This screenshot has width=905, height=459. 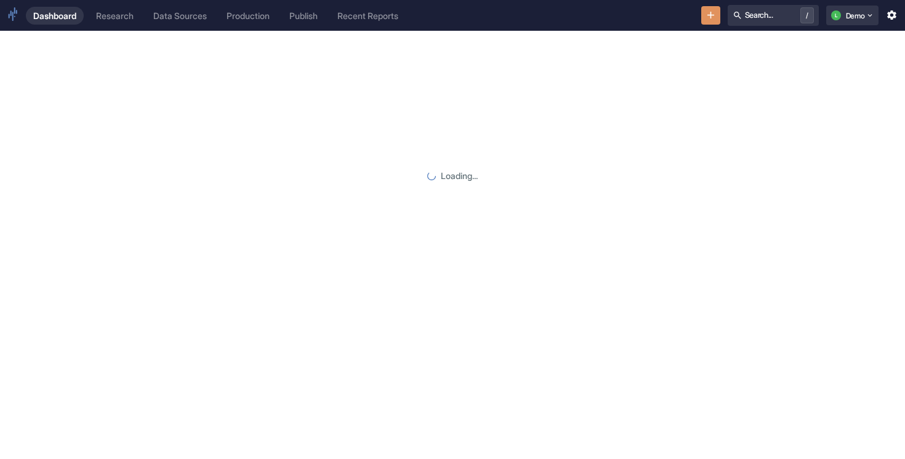 I want to click on div: L, so click(x=836, y=15).